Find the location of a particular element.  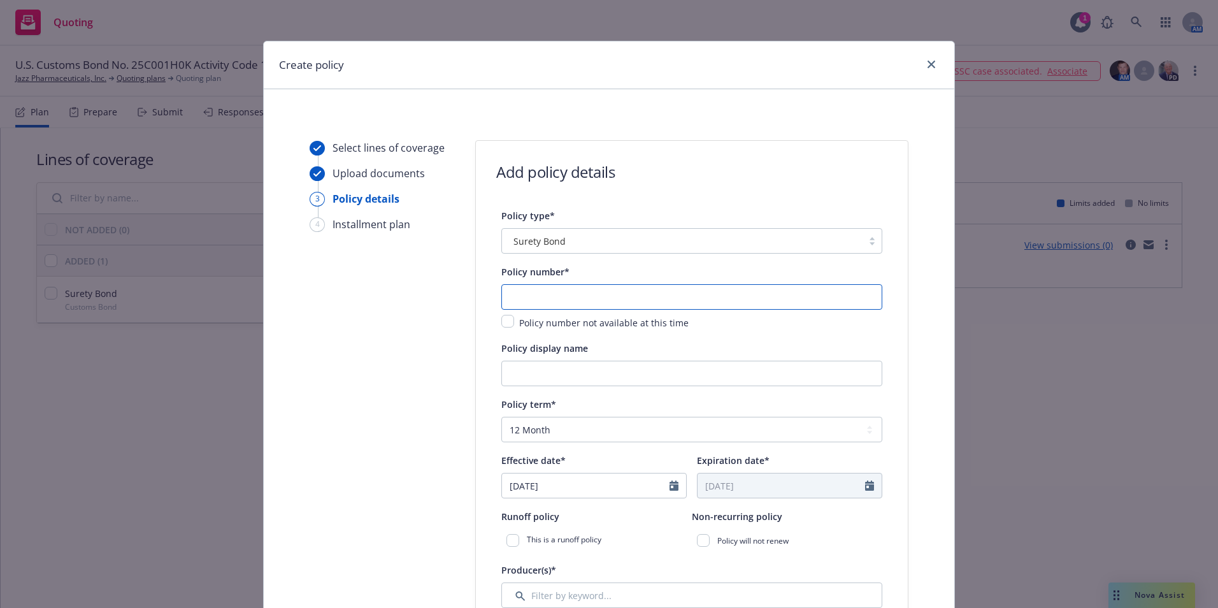

div: Upload documents is located at coordinates (378, 173).